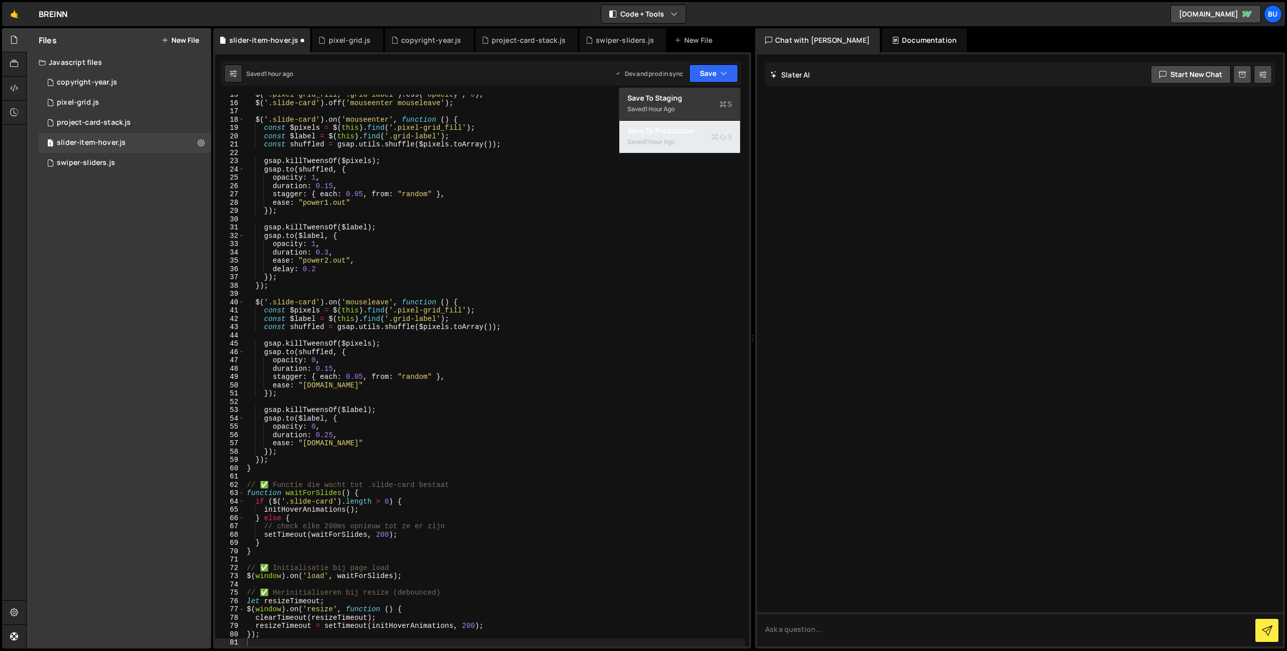 This screenshot has height=651, width=1287. What do you see at coordinates (119, 62) in the screenshot?
I see `div: Javascript files` at bounding box center [119, 62].